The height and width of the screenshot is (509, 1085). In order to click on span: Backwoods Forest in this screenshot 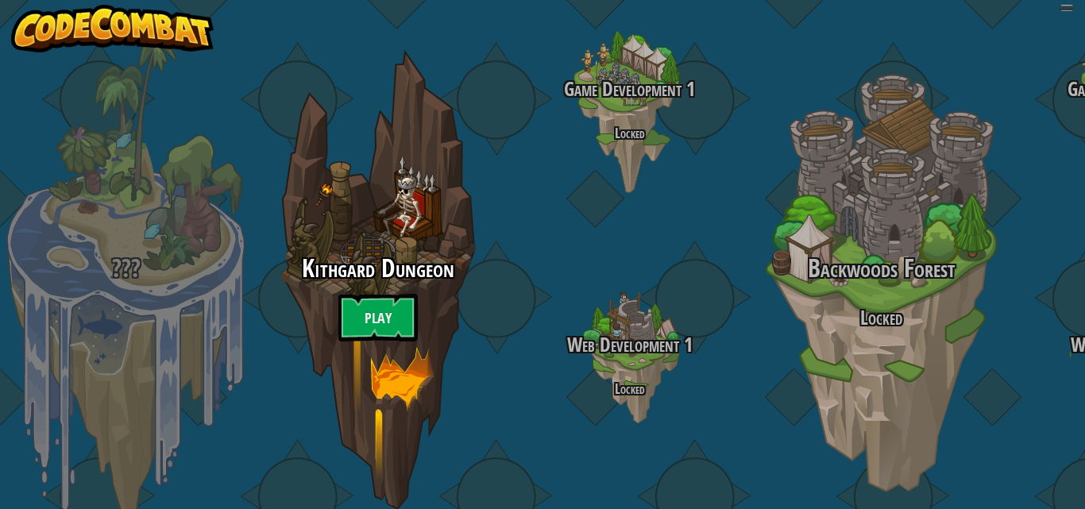, I will do `click(882, 268)`.